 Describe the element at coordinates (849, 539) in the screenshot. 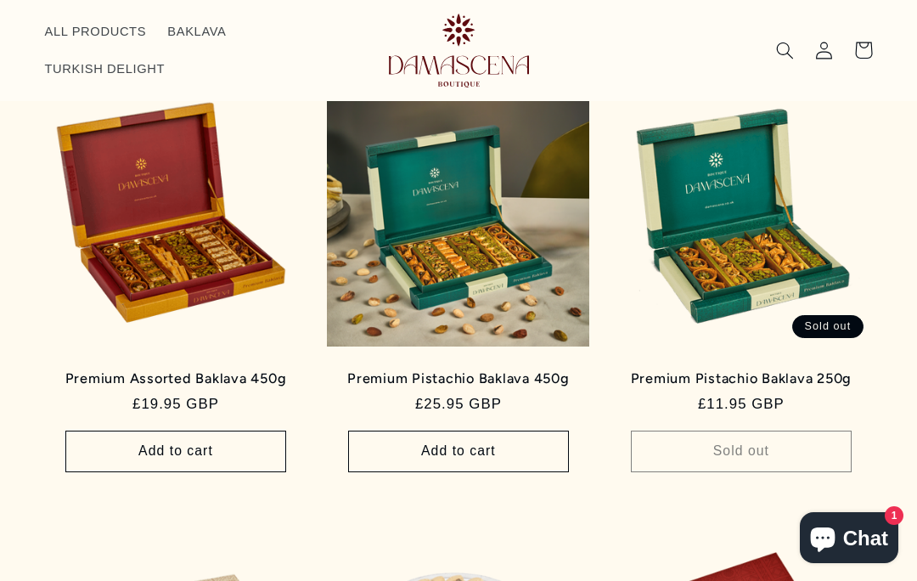

I see `inbox-online-store-chat: Shopify online store chat` at that location.